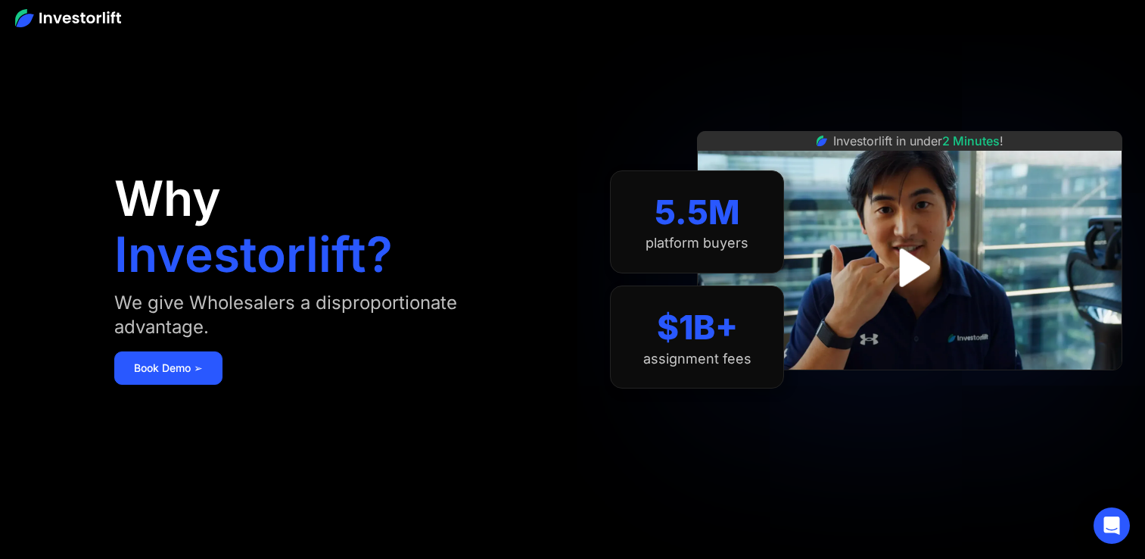 This screenshot has height=559, width=1145. I want to click on div: 5.5M, so click(697, 212).